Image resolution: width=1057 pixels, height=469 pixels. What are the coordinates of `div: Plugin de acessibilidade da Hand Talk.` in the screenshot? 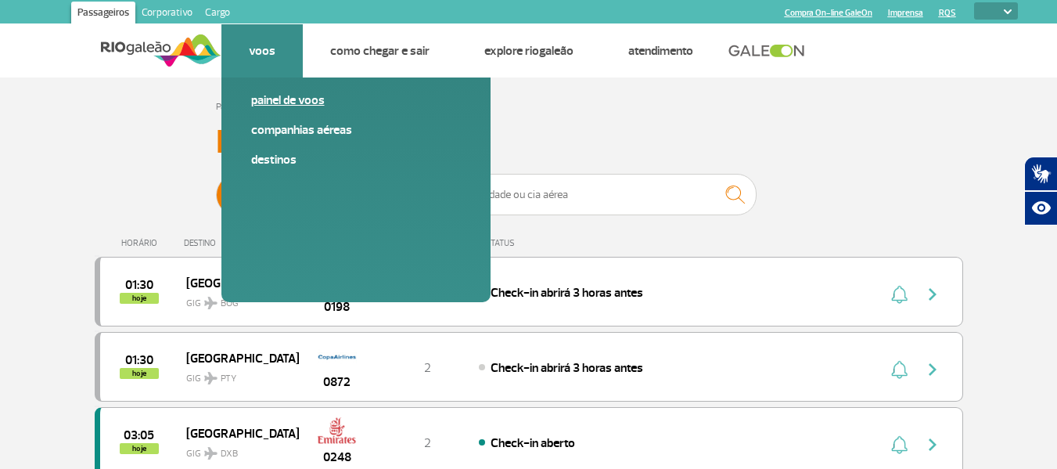 It's located at (1040, 191).